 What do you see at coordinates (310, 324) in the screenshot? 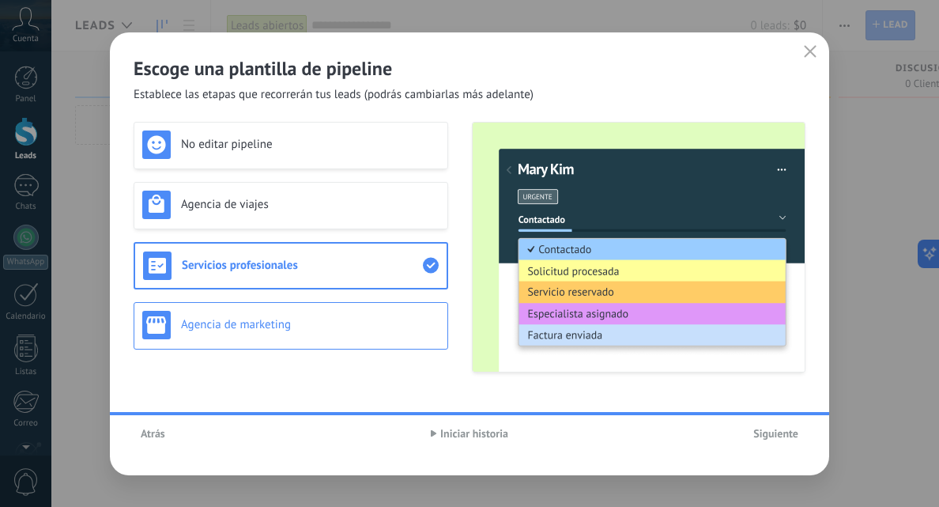
I see `h3: Agencia de marketing` at bounding box center [310, 324].